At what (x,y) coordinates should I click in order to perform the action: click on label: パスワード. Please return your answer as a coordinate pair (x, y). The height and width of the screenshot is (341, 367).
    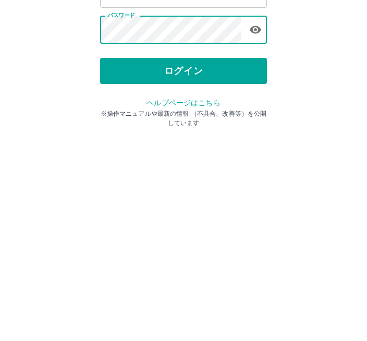
    Looking at the image, I should click on (121, 138).